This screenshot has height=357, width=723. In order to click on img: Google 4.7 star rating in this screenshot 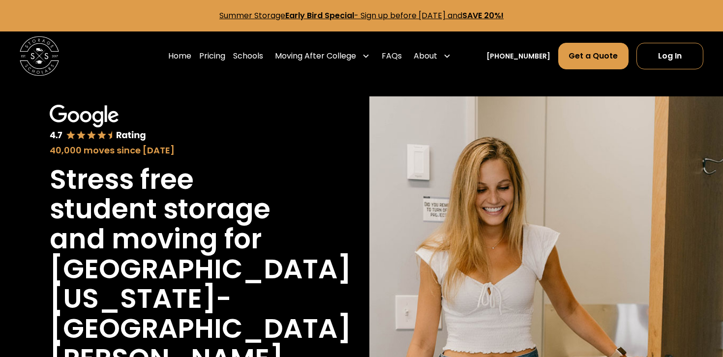, I will do `click(98, 123)`.